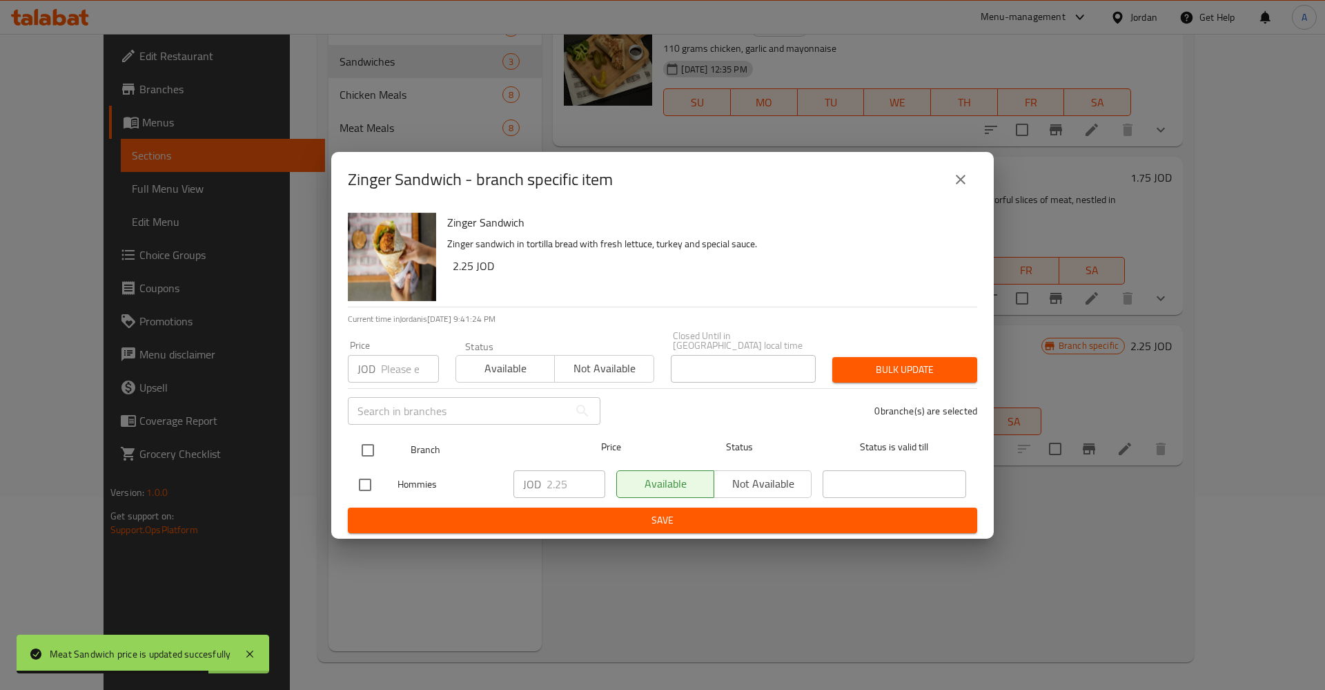 Image resolution: width=1325 pixels, height=690 pixels. I want to click on span: Available, so click(505, 368).